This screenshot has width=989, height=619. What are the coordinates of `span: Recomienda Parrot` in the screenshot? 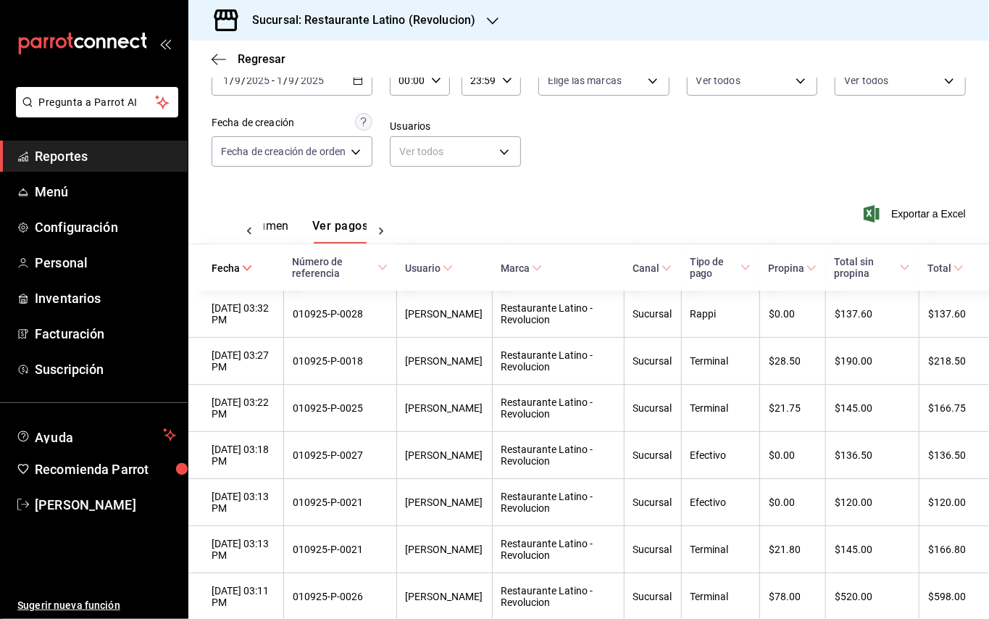 It's located at (105, 469).